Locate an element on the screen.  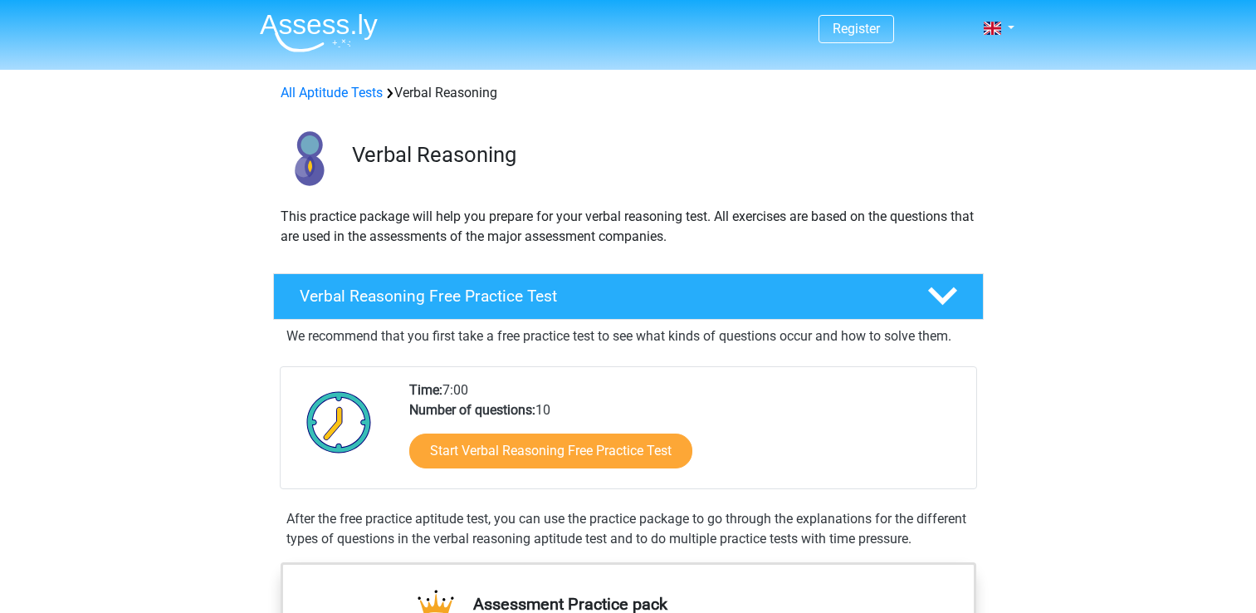
a: Verbal Reasoning Free Practice Test is located at coordinates (629, 296).